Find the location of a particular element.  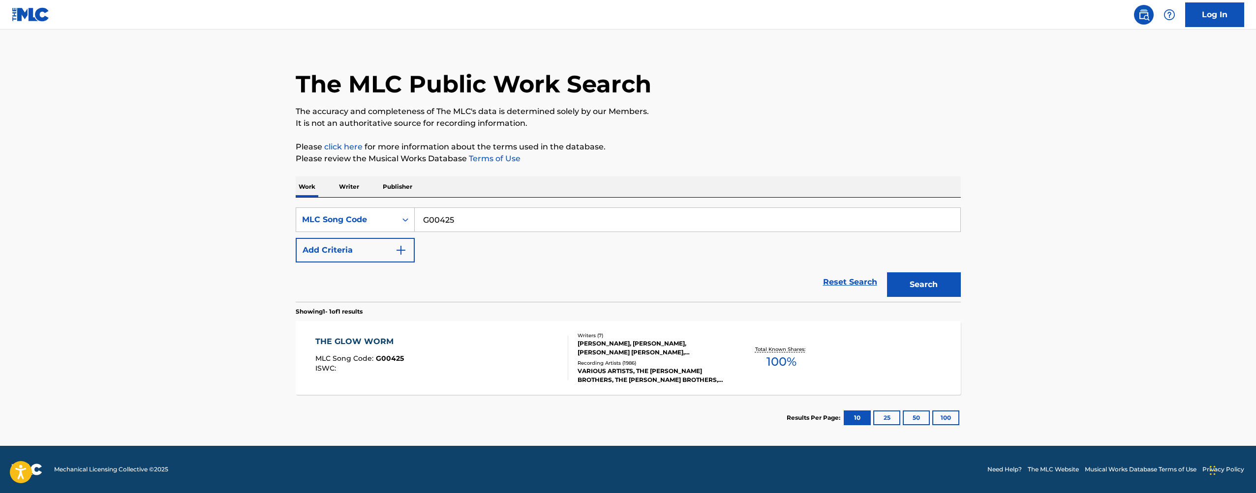

button: 50 is located at coordinates (916, 418).